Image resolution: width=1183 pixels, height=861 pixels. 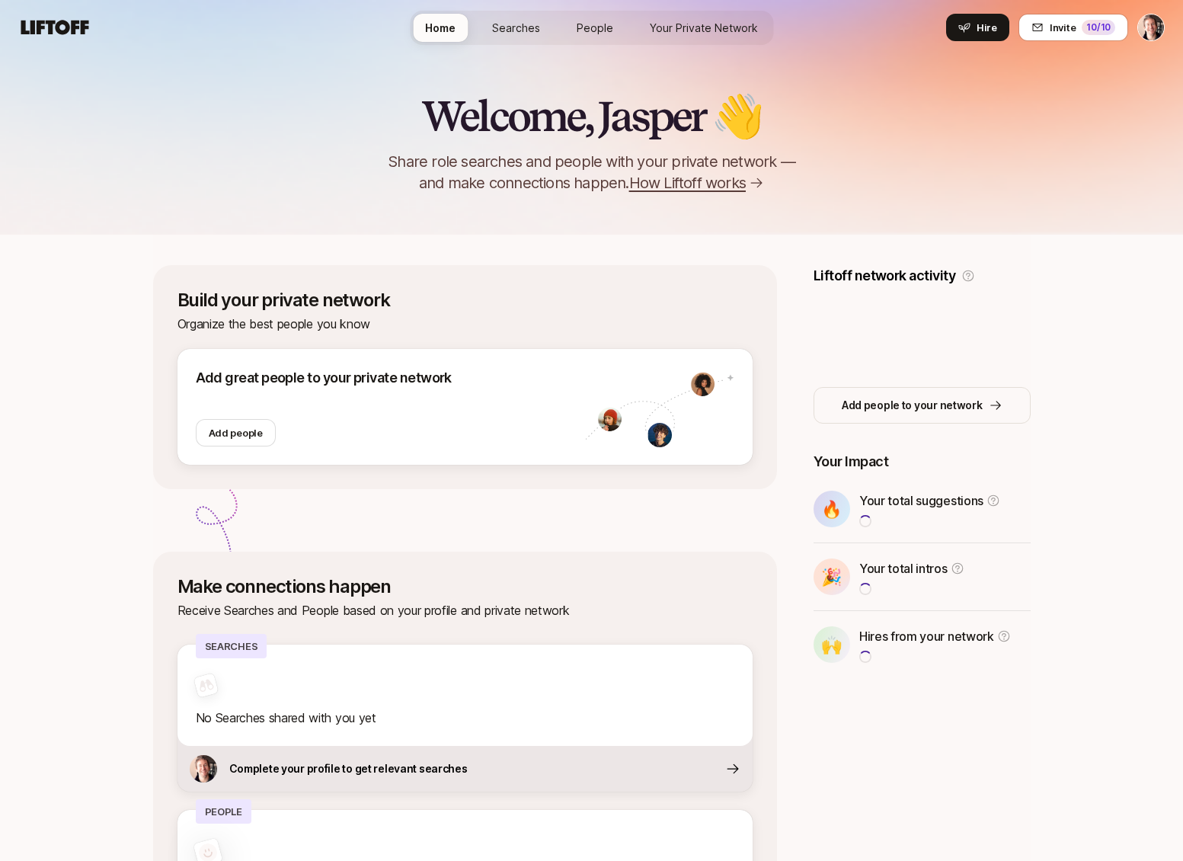 What do you see at coordinates (912, 405) in the screenshot?
I see `p: Add people to your network` at bounding box center [912, 405].